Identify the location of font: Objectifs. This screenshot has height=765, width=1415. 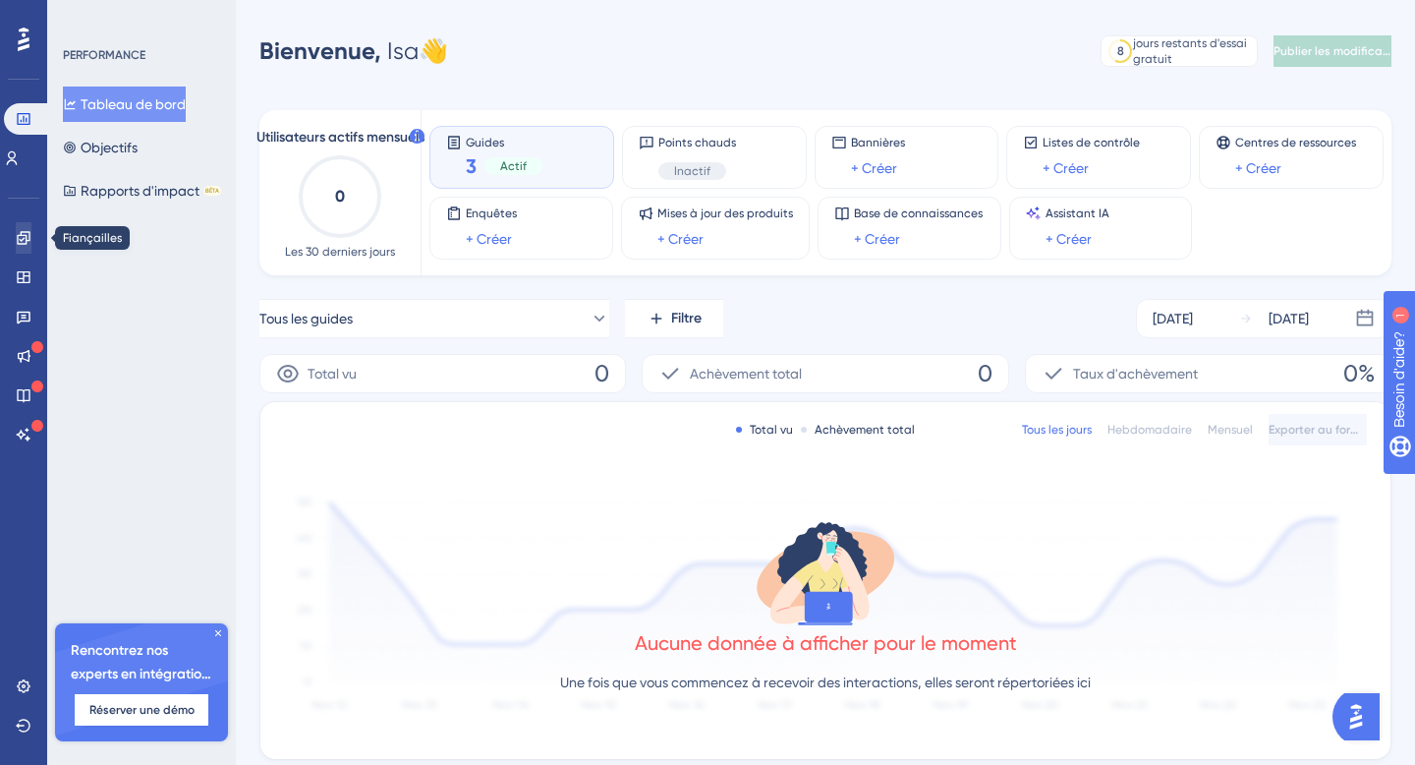
(109, 147).